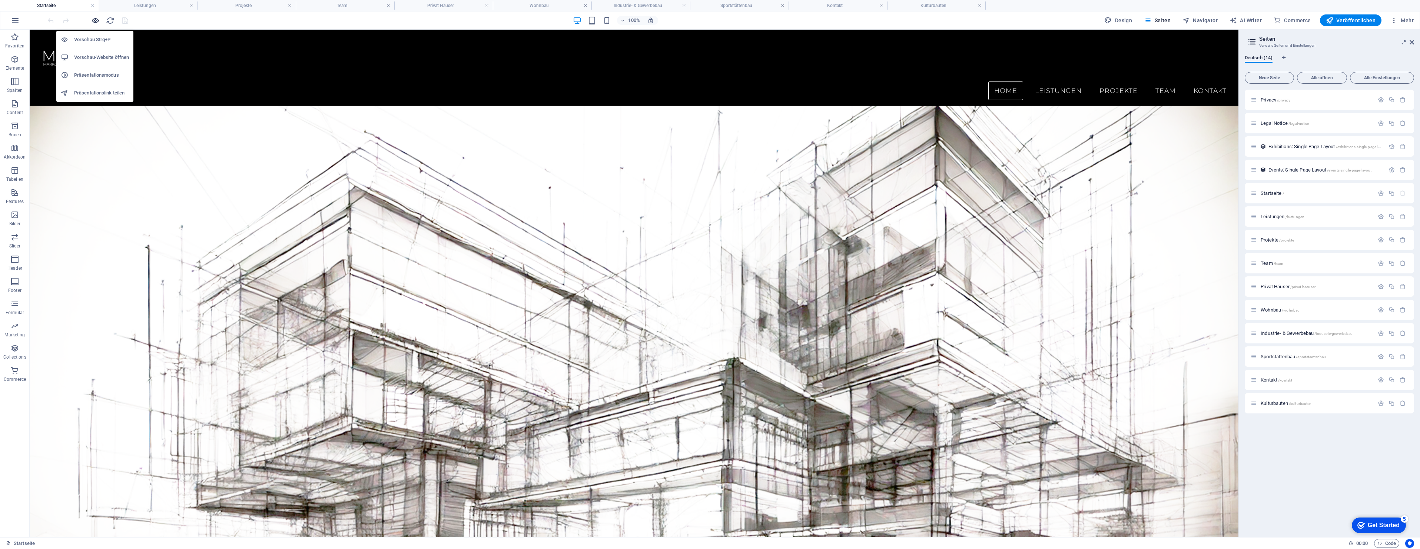 The image size is (1420, 549). I want to click on h3: Verwalte Seiten und Einstellungen, so click(1329, 46).